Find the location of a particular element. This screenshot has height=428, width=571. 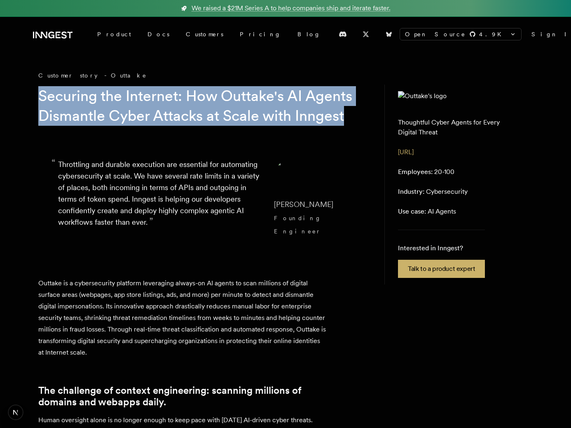

a: Discord is located at coordinates (343, 34).